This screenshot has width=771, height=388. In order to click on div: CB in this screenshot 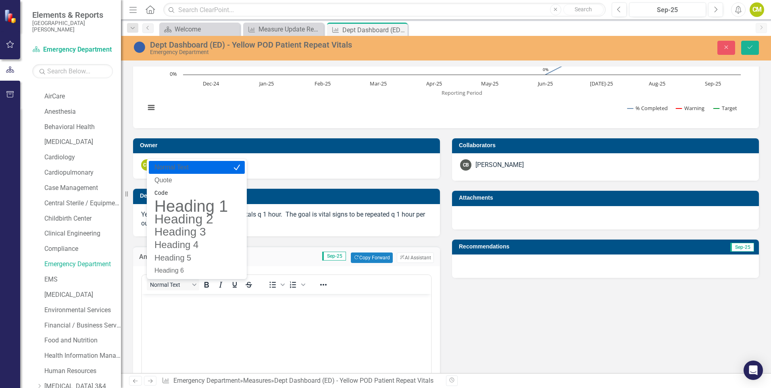, I will do `click(466, 165)`.